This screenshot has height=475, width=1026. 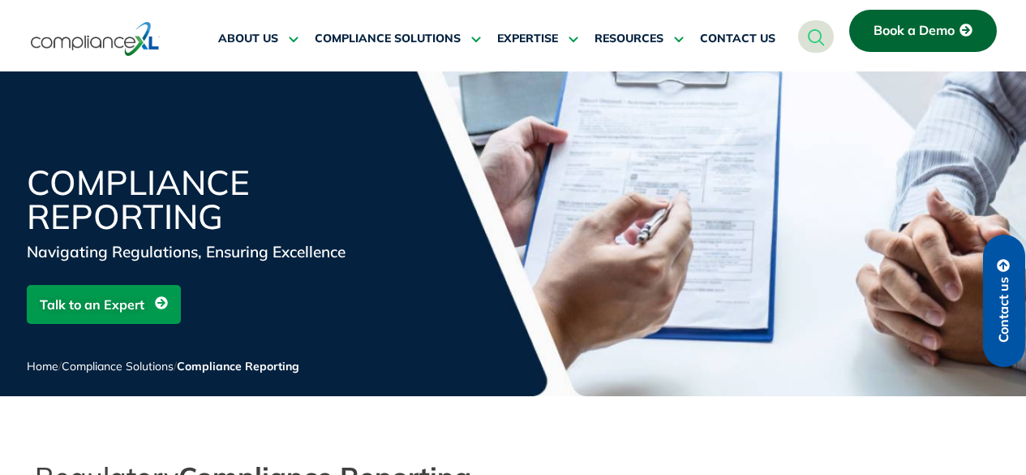 I want to click on a: Compliance Solutions, so click(x=118, y=366).